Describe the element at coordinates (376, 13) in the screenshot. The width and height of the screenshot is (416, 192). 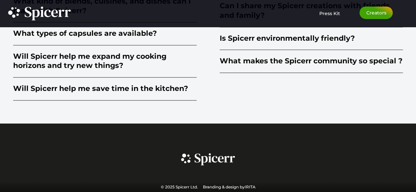
I see `span: Creators` at that location.